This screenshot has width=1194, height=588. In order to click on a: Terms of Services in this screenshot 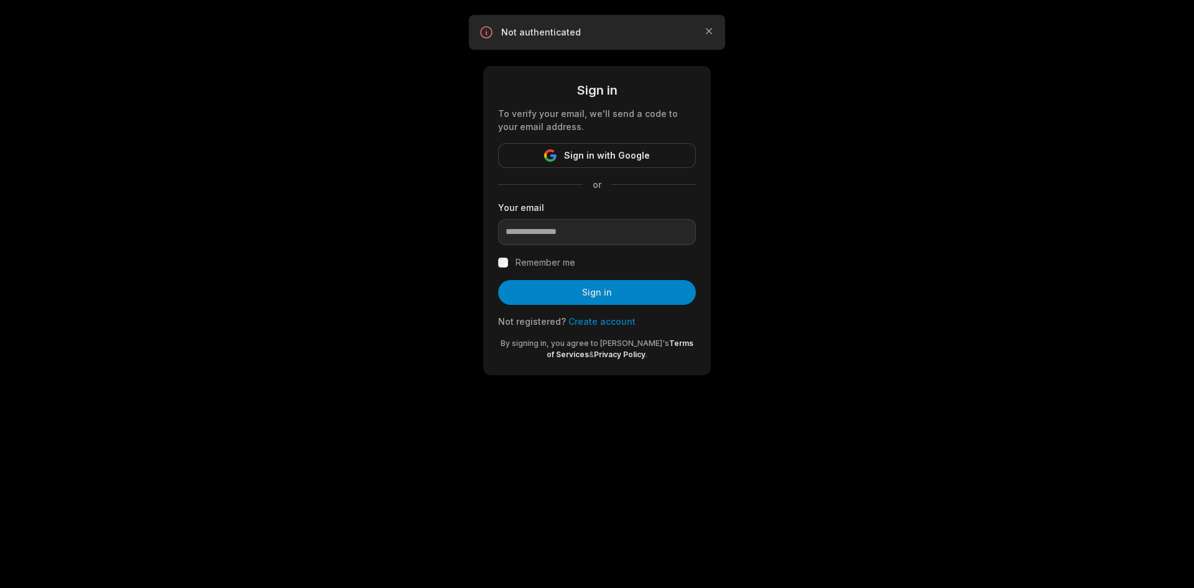, I will do `click(620, 348)`.